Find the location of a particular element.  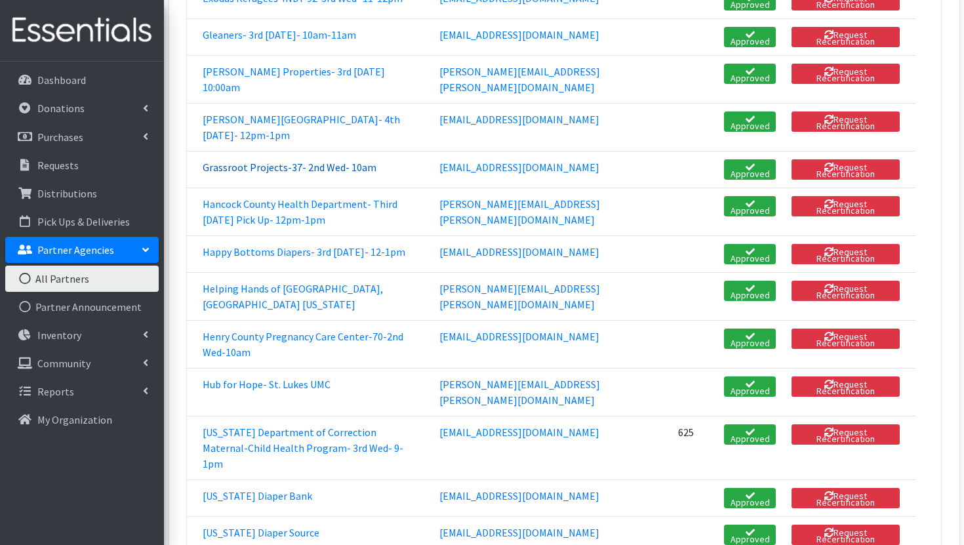

a: Inventory is located at coordinates (82, 335).